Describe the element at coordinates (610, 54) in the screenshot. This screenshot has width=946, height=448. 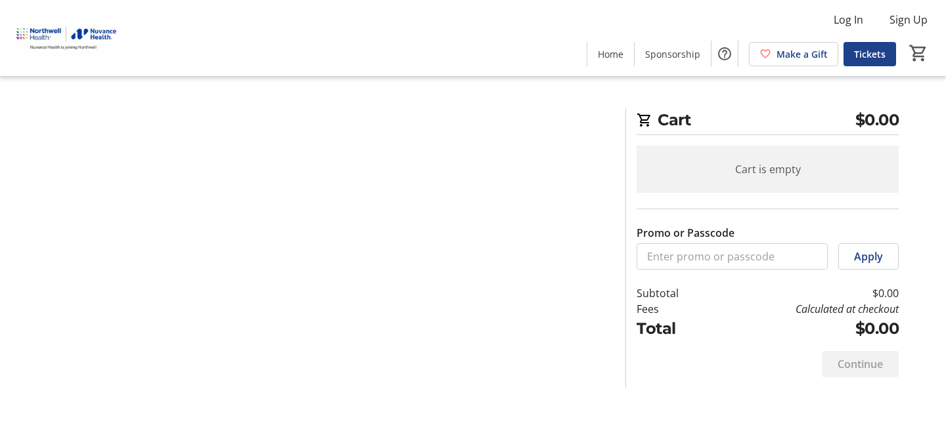
I see `a: Home` at that location.